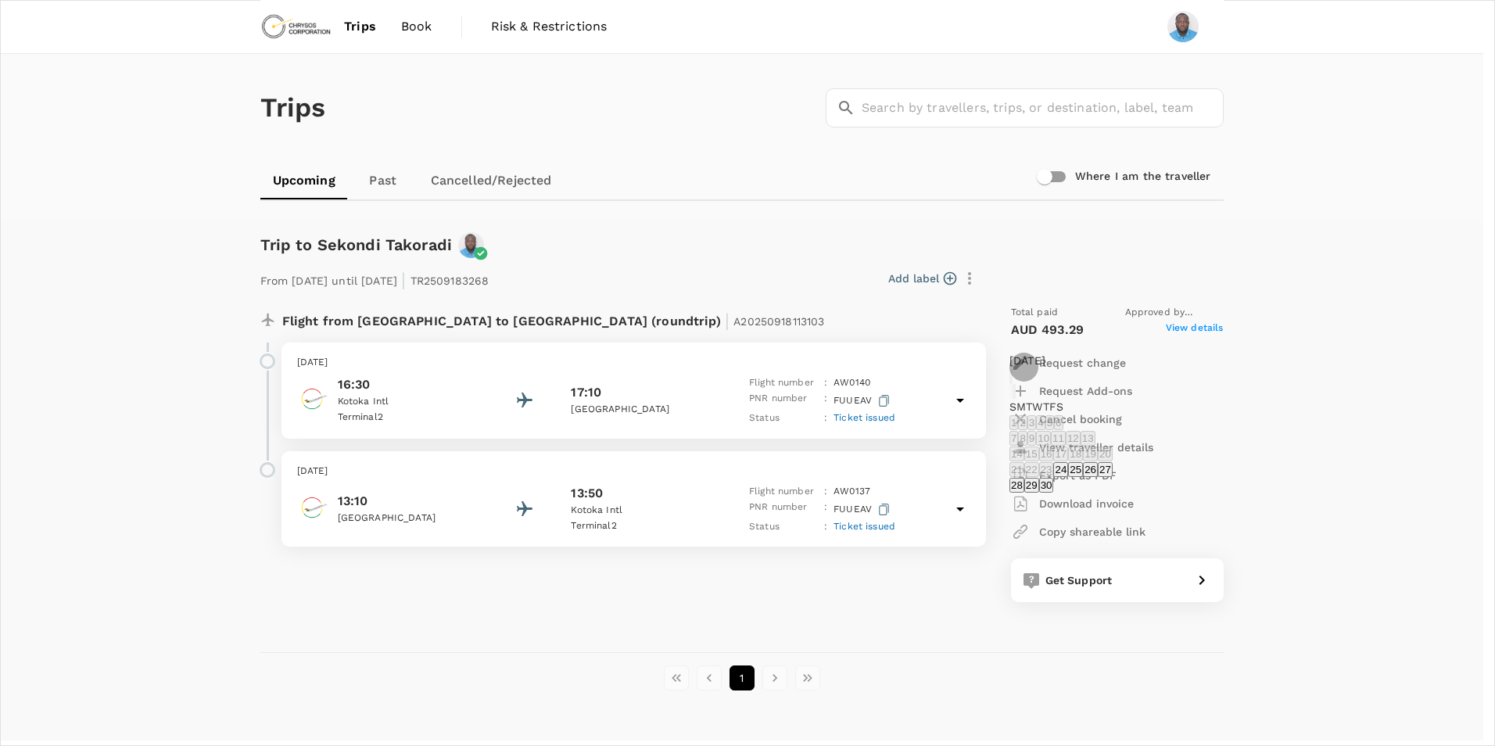 This screenshot has height=746, width=1495. I want to click on button: 17, so click(1060, 453).